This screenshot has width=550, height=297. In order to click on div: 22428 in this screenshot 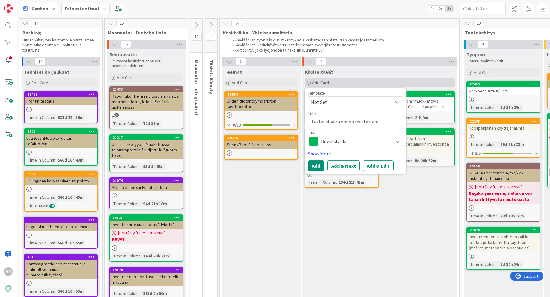, I will do `click(504, 230)`.